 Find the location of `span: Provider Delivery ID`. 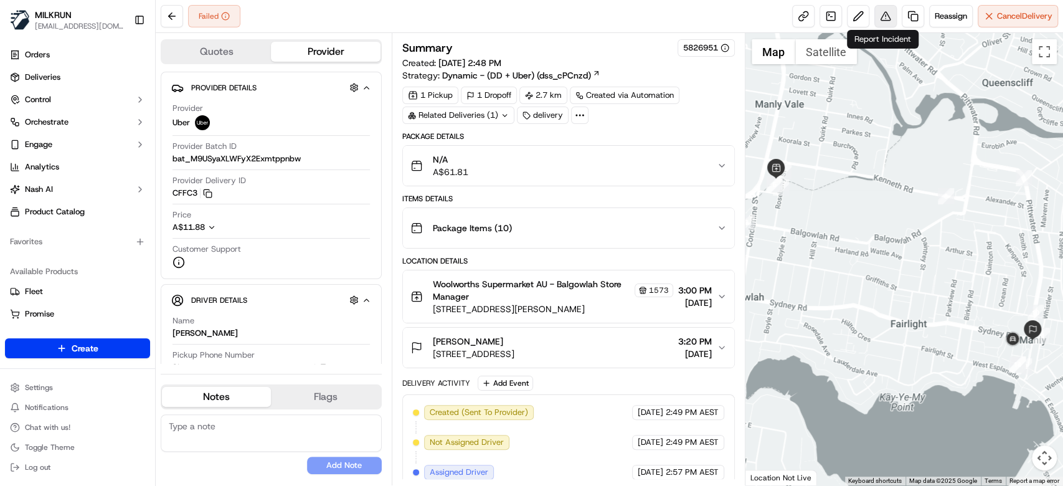

span: Provider Delivery ID is located at coordinates (209, 181).